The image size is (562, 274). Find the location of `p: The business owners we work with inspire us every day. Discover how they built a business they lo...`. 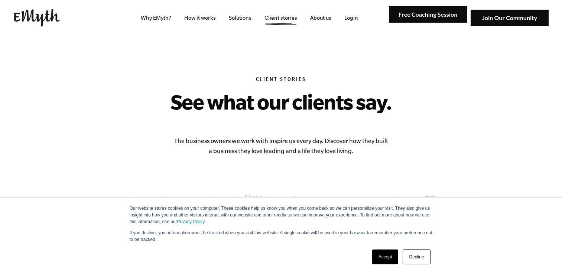

p: The business owners we work with inspire us every day. Discover how they built a business they lo... is located at coordinates (281, 146).